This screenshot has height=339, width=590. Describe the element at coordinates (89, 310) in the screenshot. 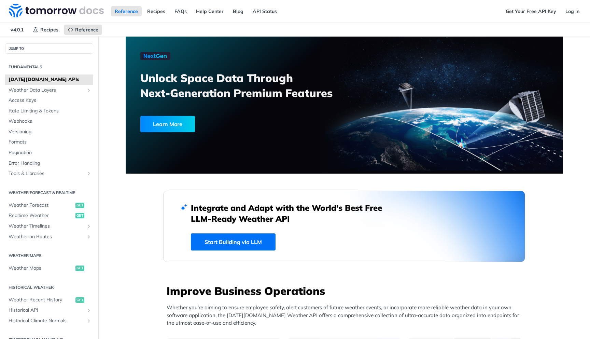

I see `button: Show subpages for Historical API` at that location.